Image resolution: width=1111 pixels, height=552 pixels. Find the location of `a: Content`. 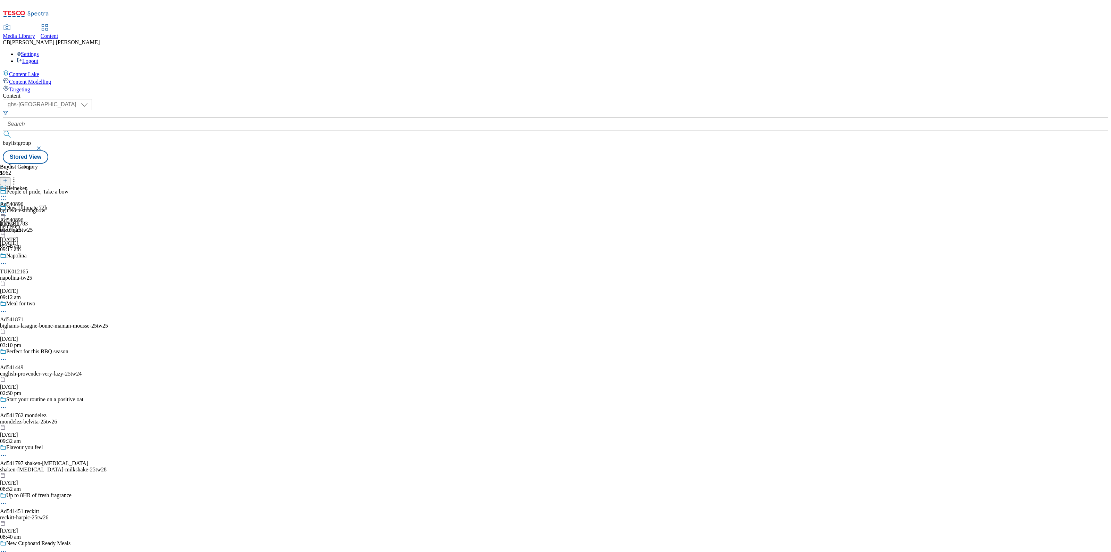

a: Content is located at coordinates (49, 32).